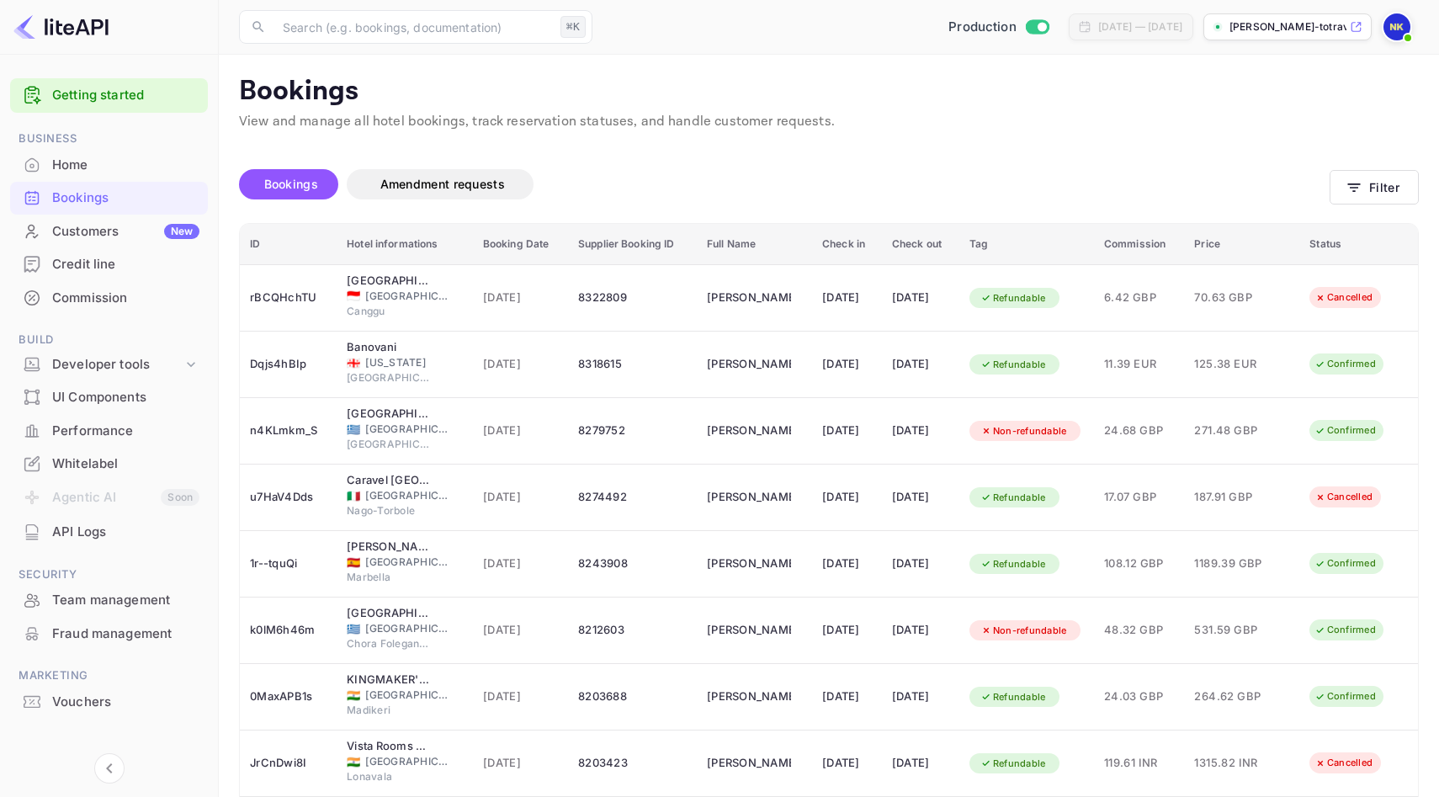 The image size is (1439, 797). I want to click on div: Team management, so click(125, 600).